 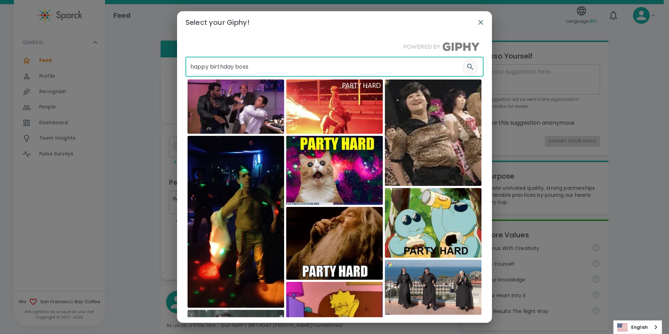 I want to click on img: lord of the rings party hard GIF, so click(x=334, y=243).